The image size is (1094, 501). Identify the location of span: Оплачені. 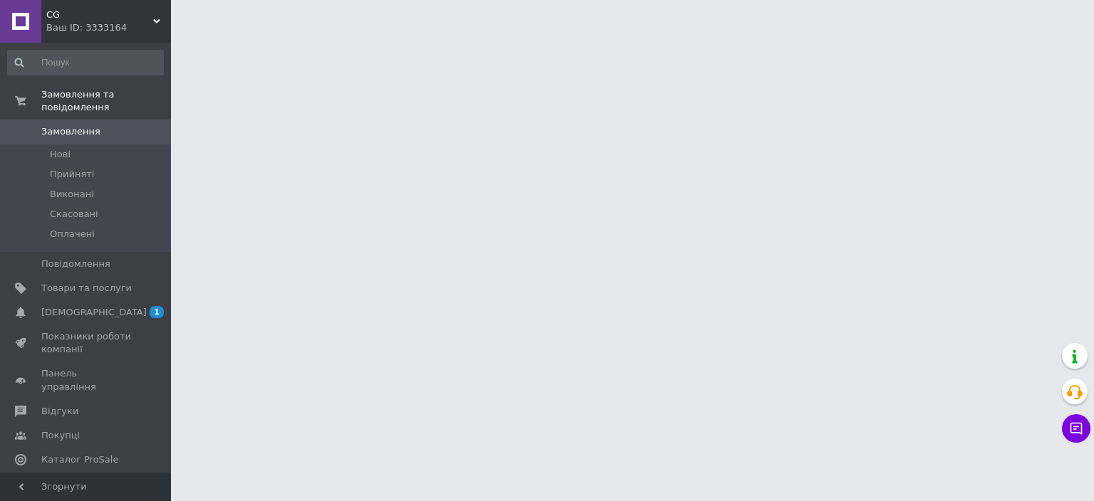
(72, 234).